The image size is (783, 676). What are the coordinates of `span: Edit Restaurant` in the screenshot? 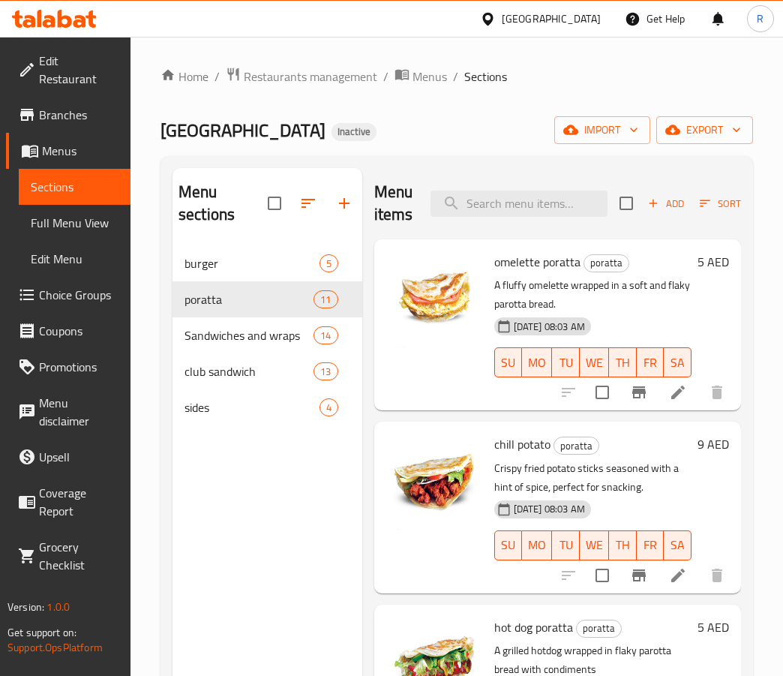 It's located at (79, 70).